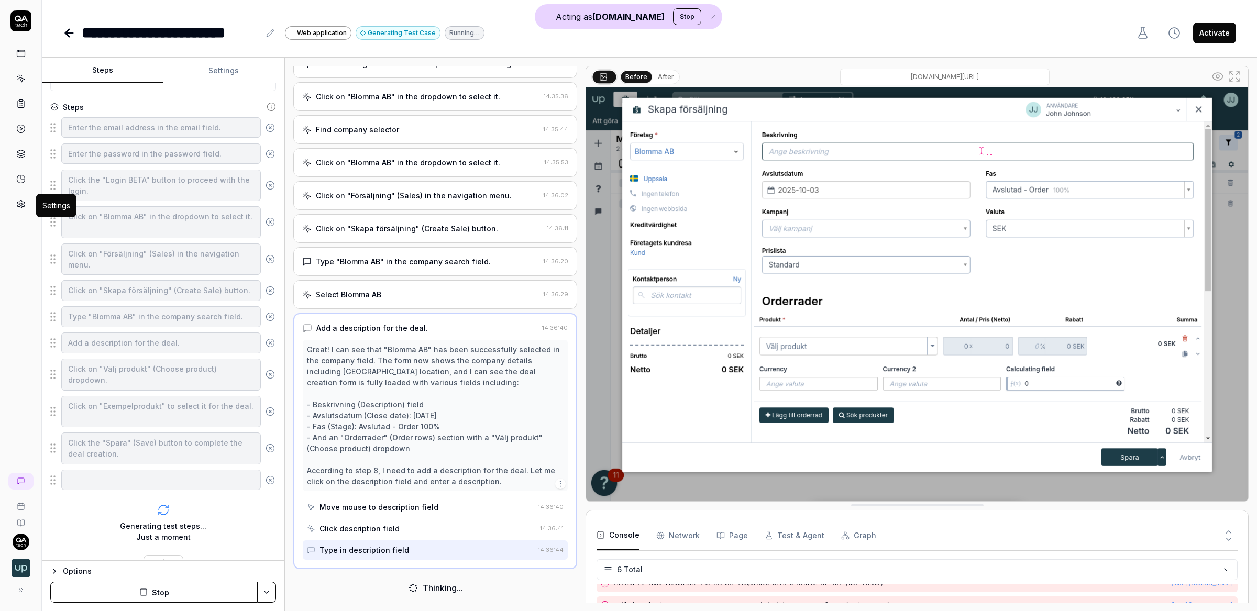  What do you see at coordinates (794, 536) in the screenshot?
I see `button: Test & Agent` at bounding box center [794, 536].